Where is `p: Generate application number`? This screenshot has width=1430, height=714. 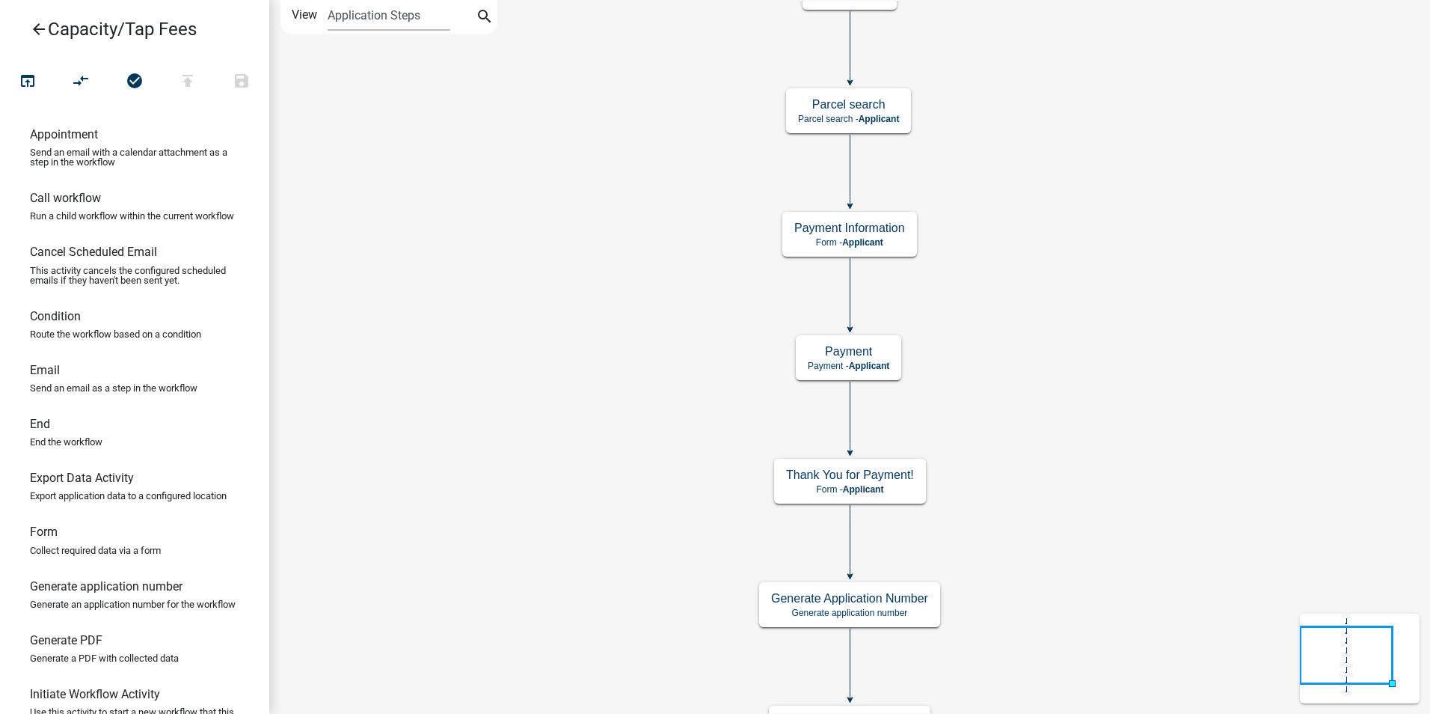
p: Generate application number is located at coordinates (850, 613).